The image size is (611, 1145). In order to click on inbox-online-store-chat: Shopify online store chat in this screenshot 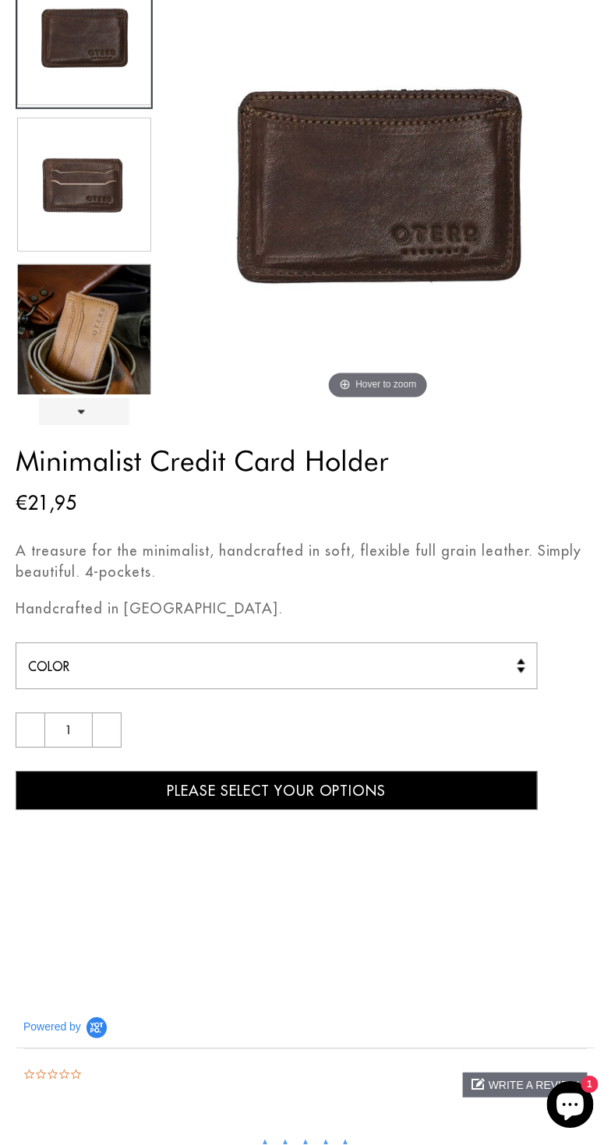, I will do `click(571, 1107)`.